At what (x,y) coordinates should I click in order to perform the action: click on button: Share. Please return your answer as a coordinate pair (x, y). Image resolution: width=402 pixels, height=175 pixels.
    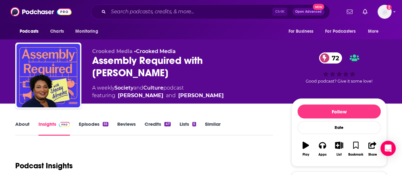
    Looking at the image, I should click on (373, 149).